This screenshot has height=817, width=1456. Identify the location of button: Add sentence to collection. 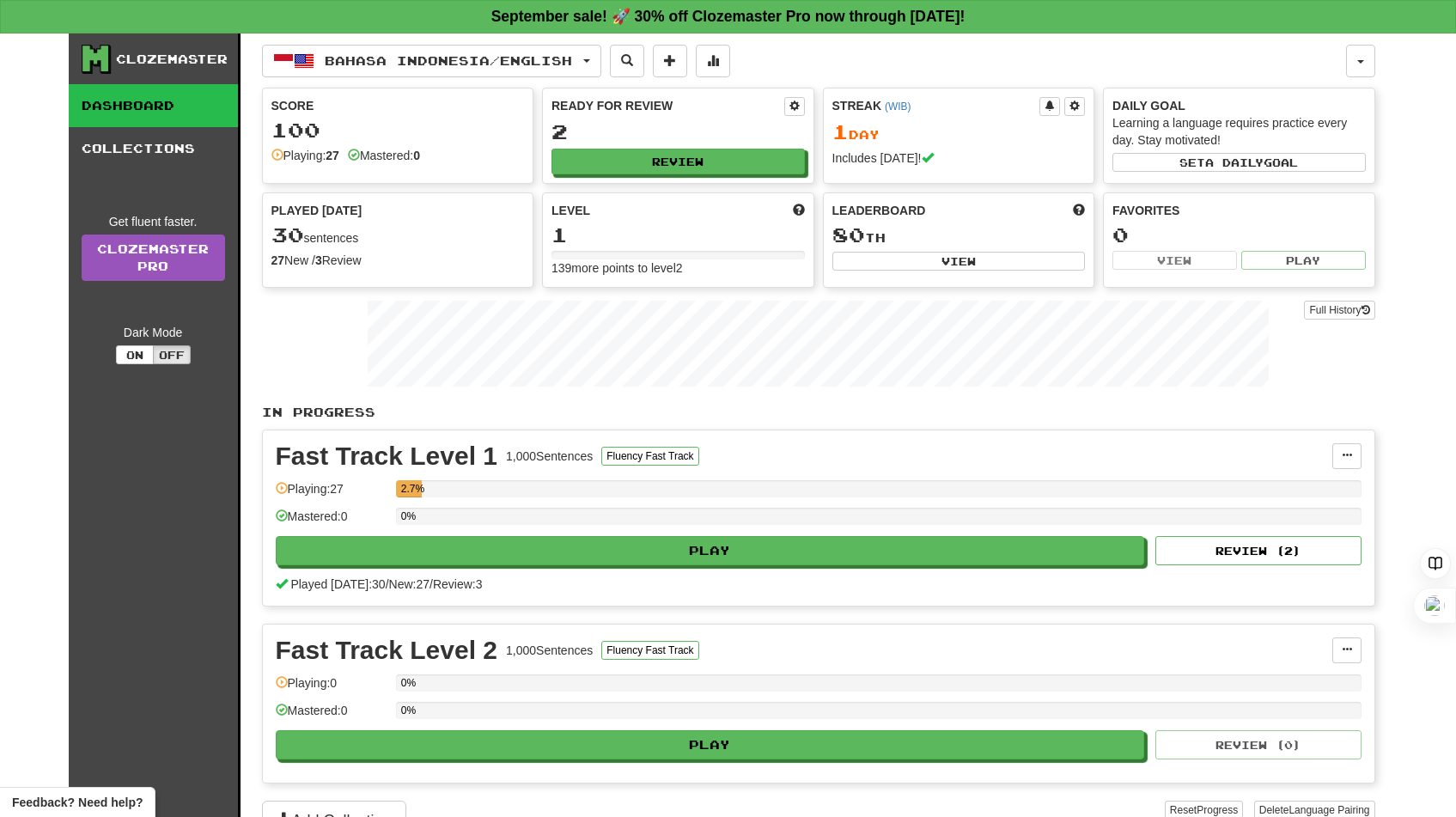
(670, 61).